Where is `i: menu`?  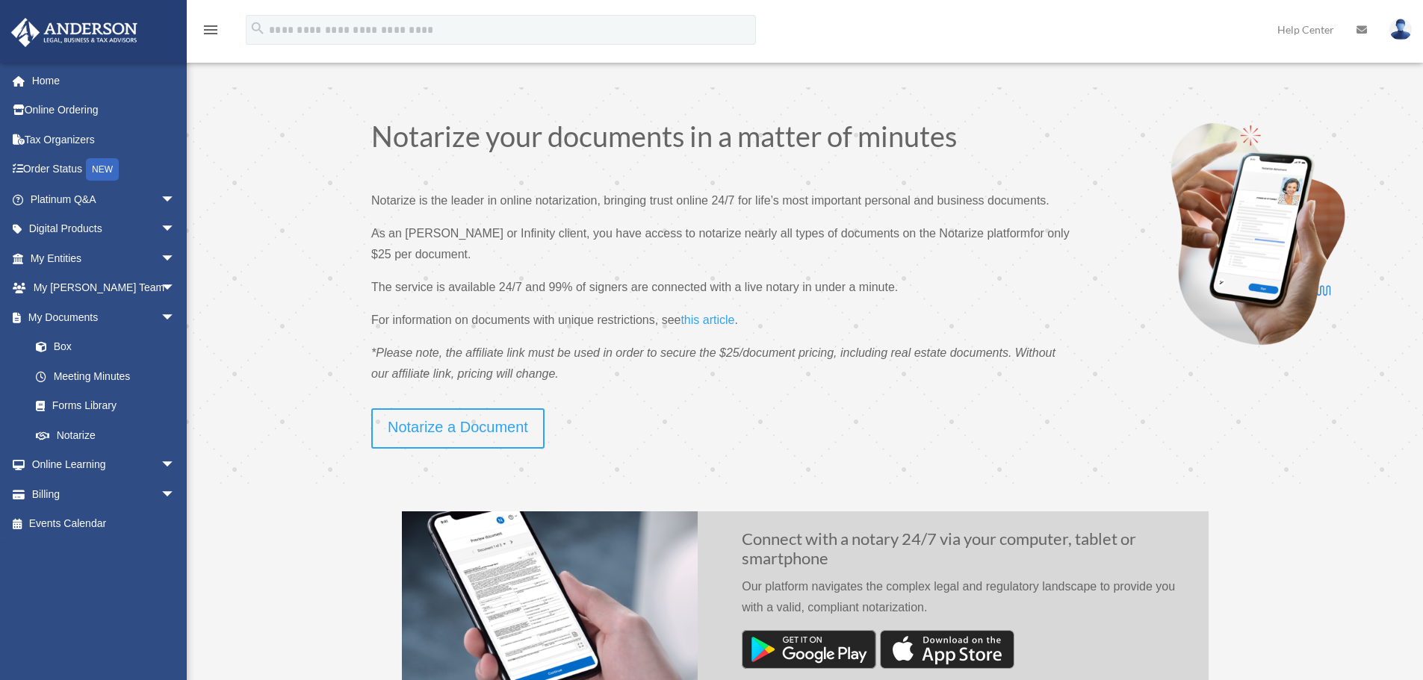
i: menu is located at coordinates (211, 30).